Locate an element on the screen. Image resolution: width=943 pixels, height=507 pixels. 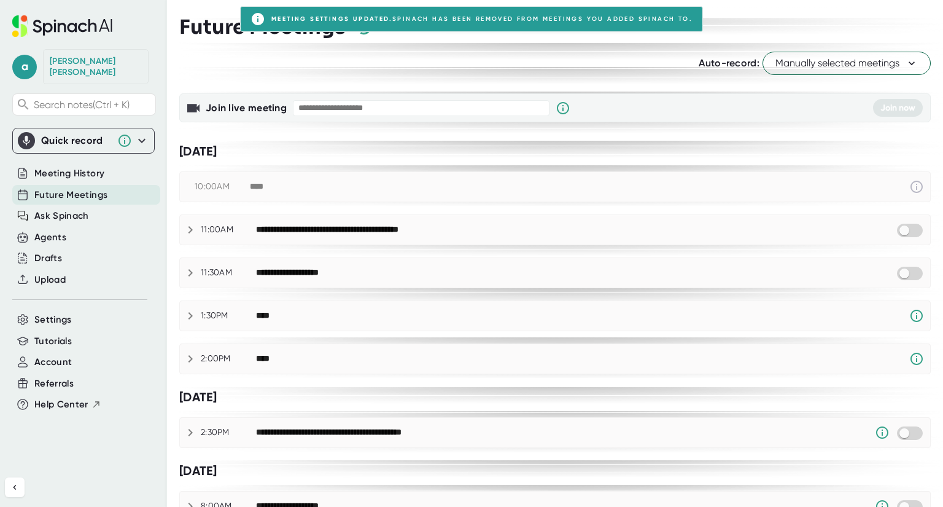
div: Adella Lemoine is located at coordinates (96, 66).